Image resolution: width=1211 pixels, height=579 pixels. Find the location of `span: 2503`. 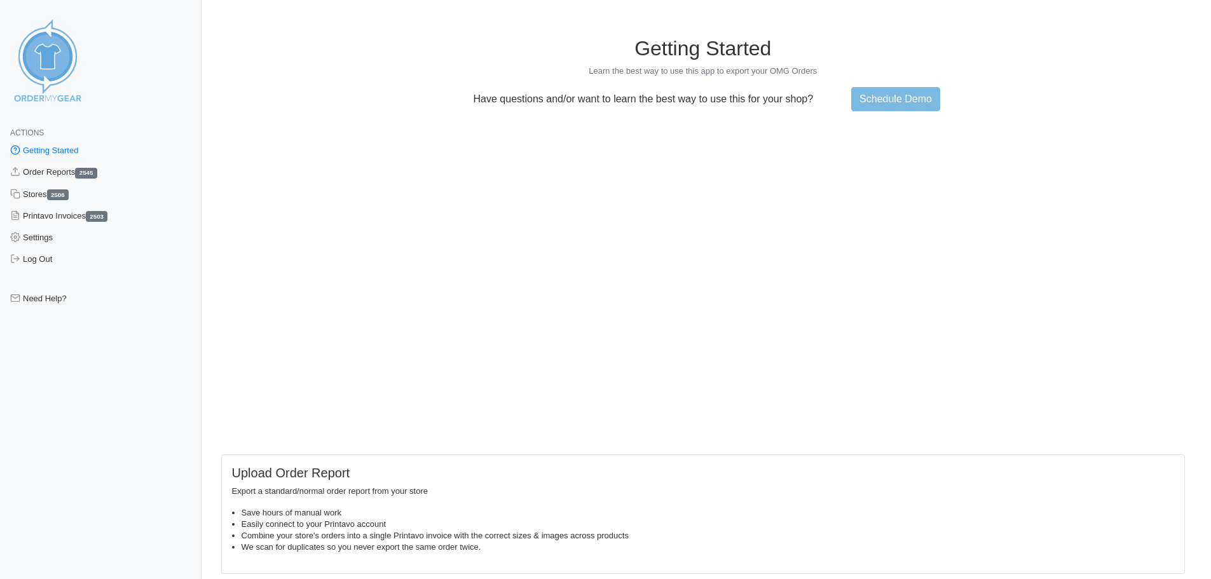

span: 2503 is located at coordinates (97, 216).